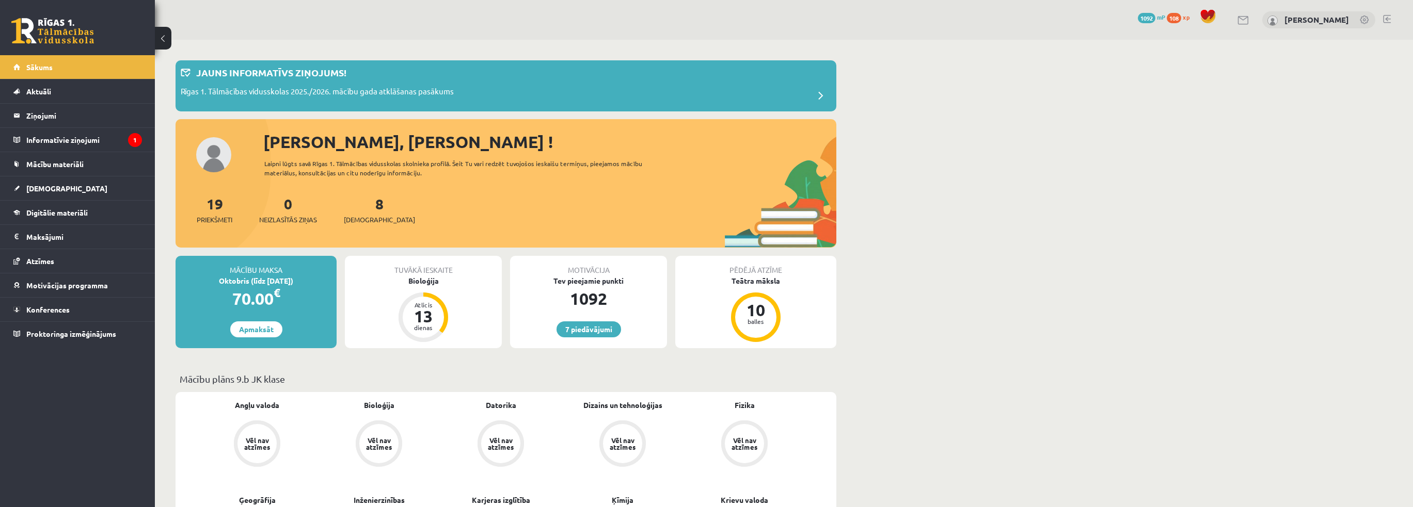 The width and height of the screenshot is (1413, 507). I want to click on span: Konferences, so click(48, 310).